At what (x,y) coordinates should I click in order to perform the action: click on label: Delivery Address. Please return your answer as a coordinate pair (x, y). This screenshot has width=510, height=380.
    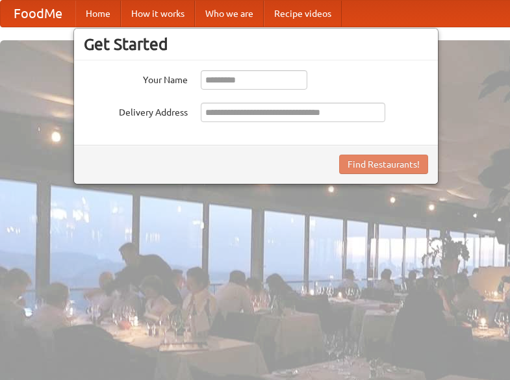
    Looking at the image, I should click on (136, 110).